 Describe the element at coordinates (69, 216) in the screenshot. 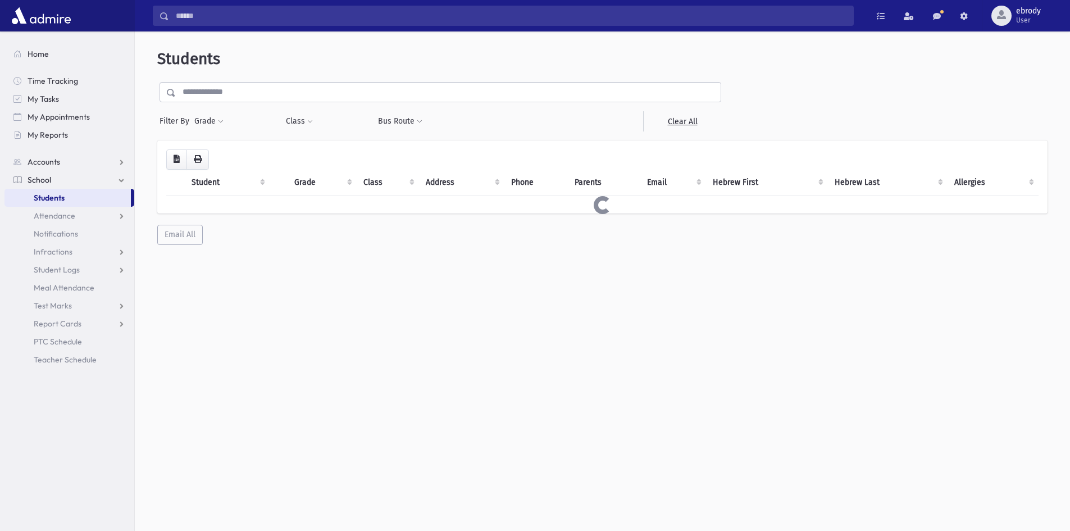

I see `a: Attendance` at that location.